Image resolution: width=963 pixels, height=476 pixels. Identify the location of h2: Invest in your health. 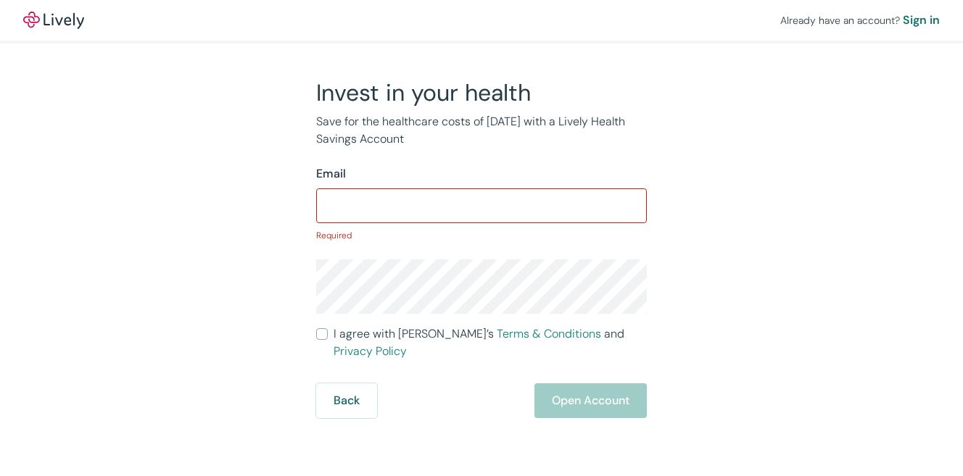
(481, 93).